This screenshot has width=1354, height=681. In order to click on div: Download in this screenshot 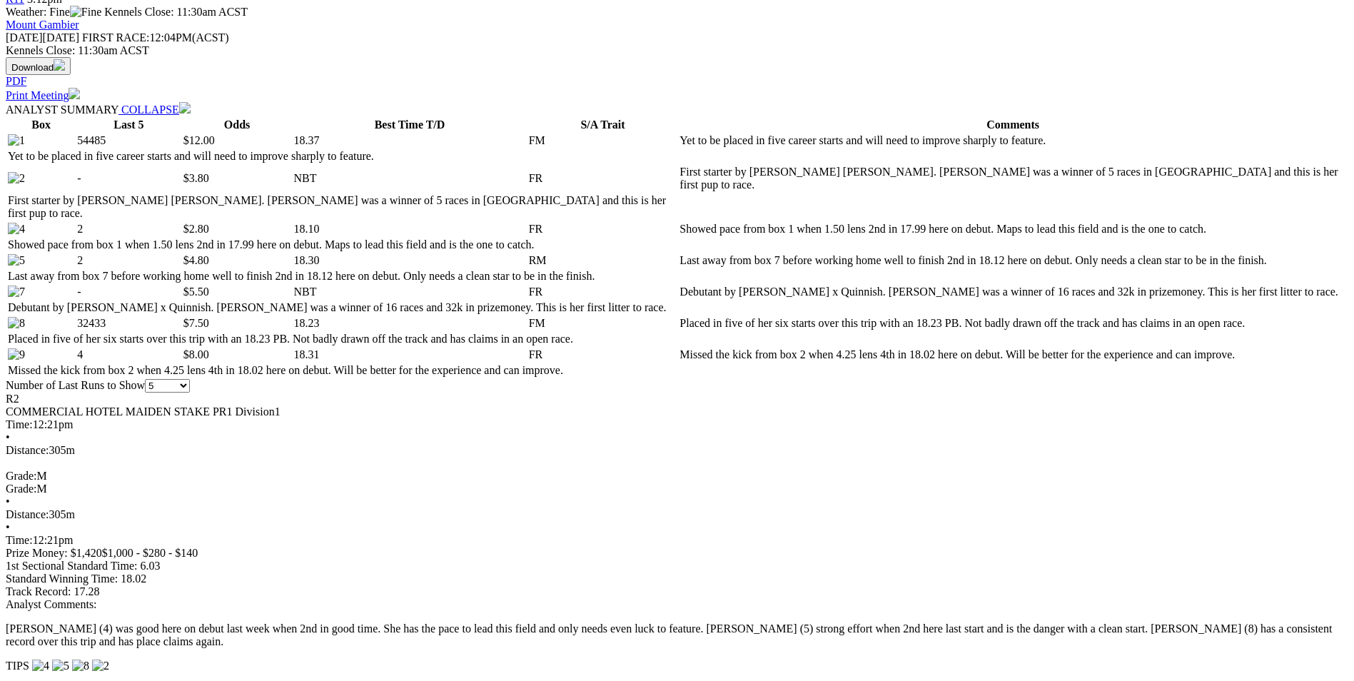, I will do `click(677, 81)`.